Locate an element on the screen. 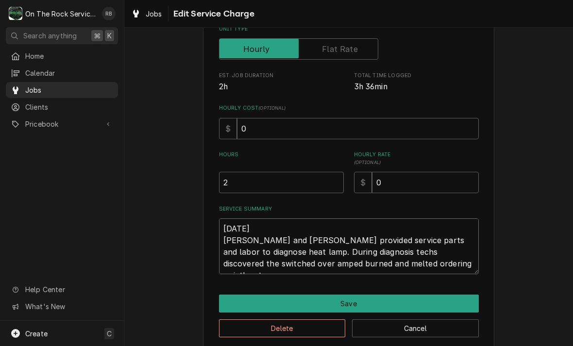  button: Cancel is located at coordinates (415, 328).